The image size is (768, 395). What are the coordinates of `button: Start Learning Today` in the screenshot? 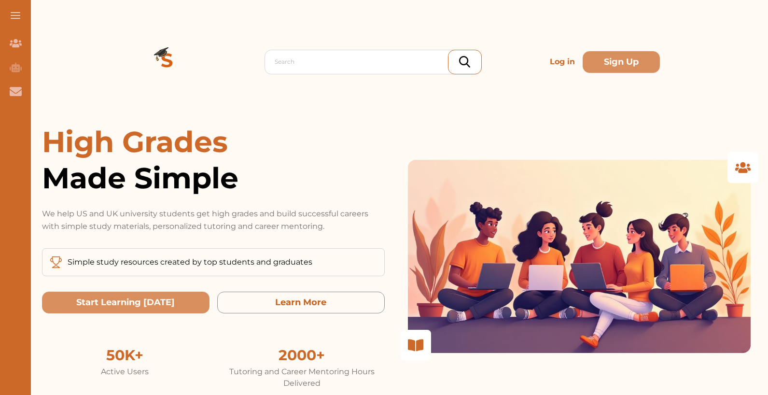 It's located at (125, 302).